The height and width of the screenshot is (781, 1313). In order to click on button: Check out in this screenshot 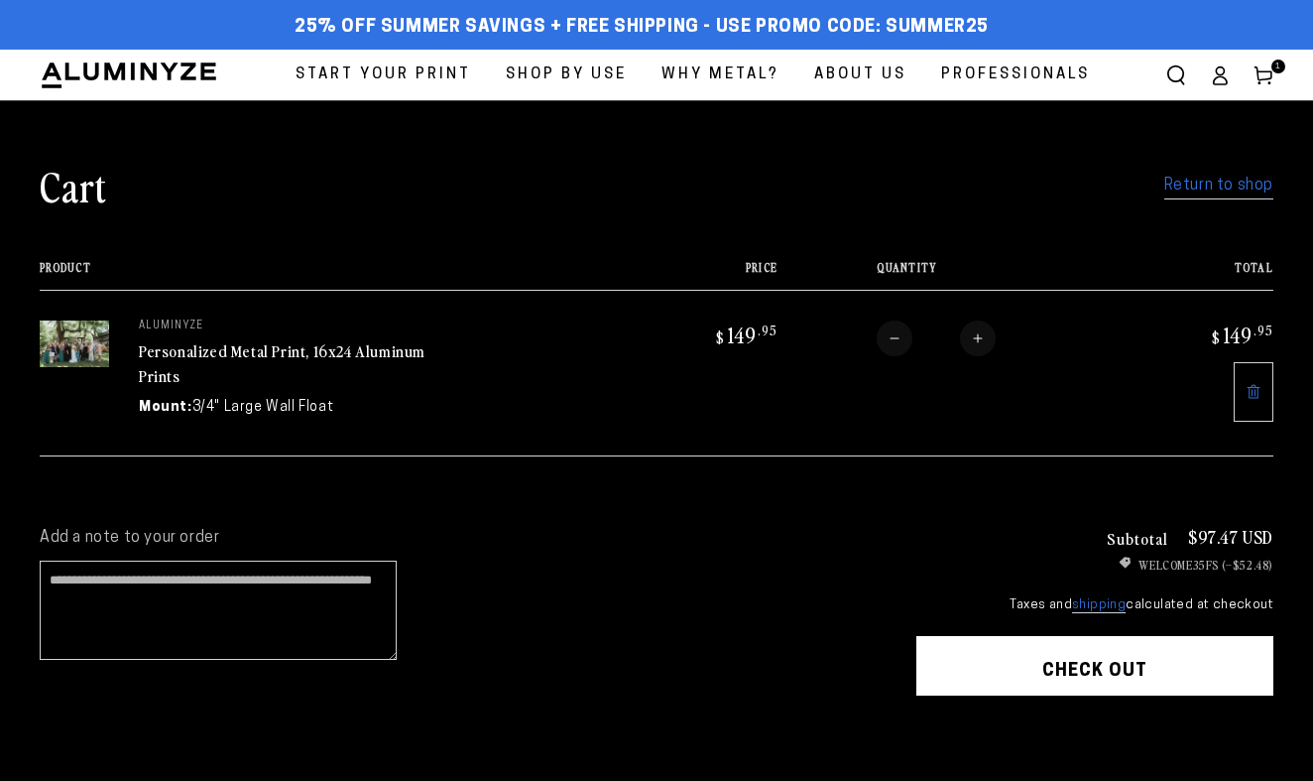, I will do `click(1095, 666)`.